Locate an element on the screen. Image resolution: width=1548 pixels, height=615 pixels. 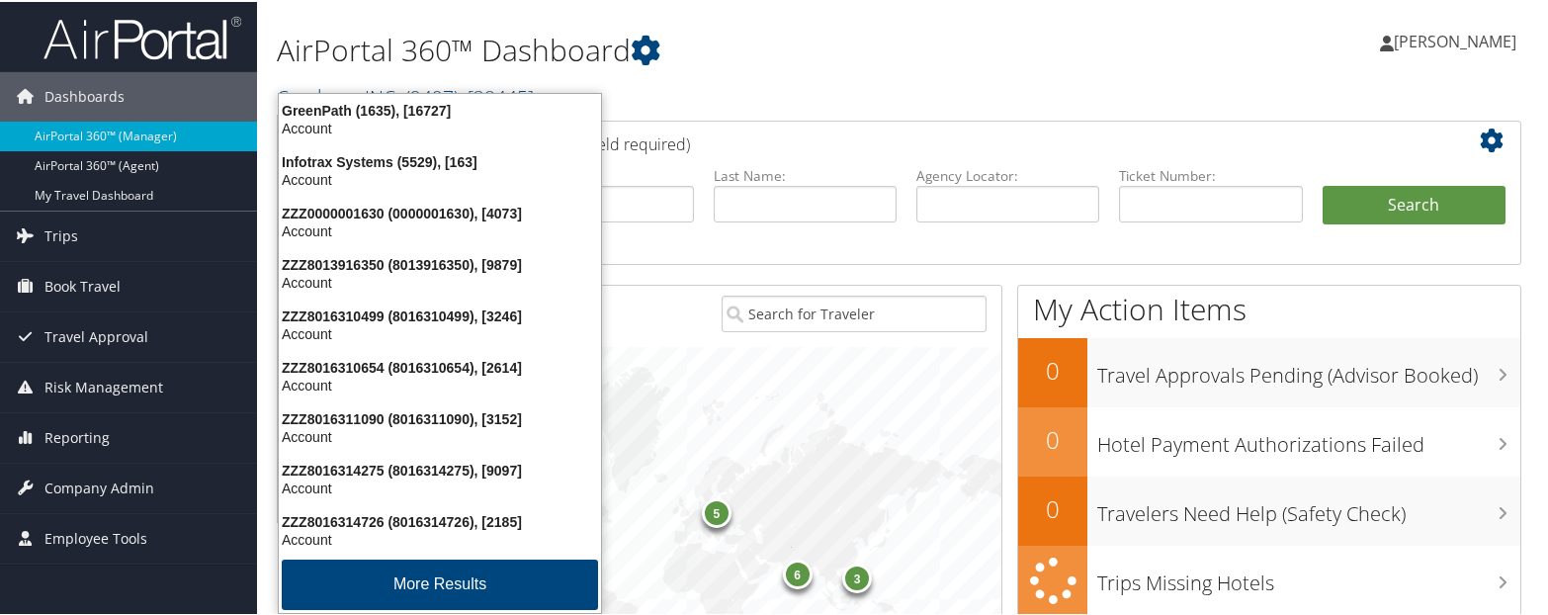
h3: Travel Approvals Pending (Advisor Booked) is located at coordinates (1308, 369).